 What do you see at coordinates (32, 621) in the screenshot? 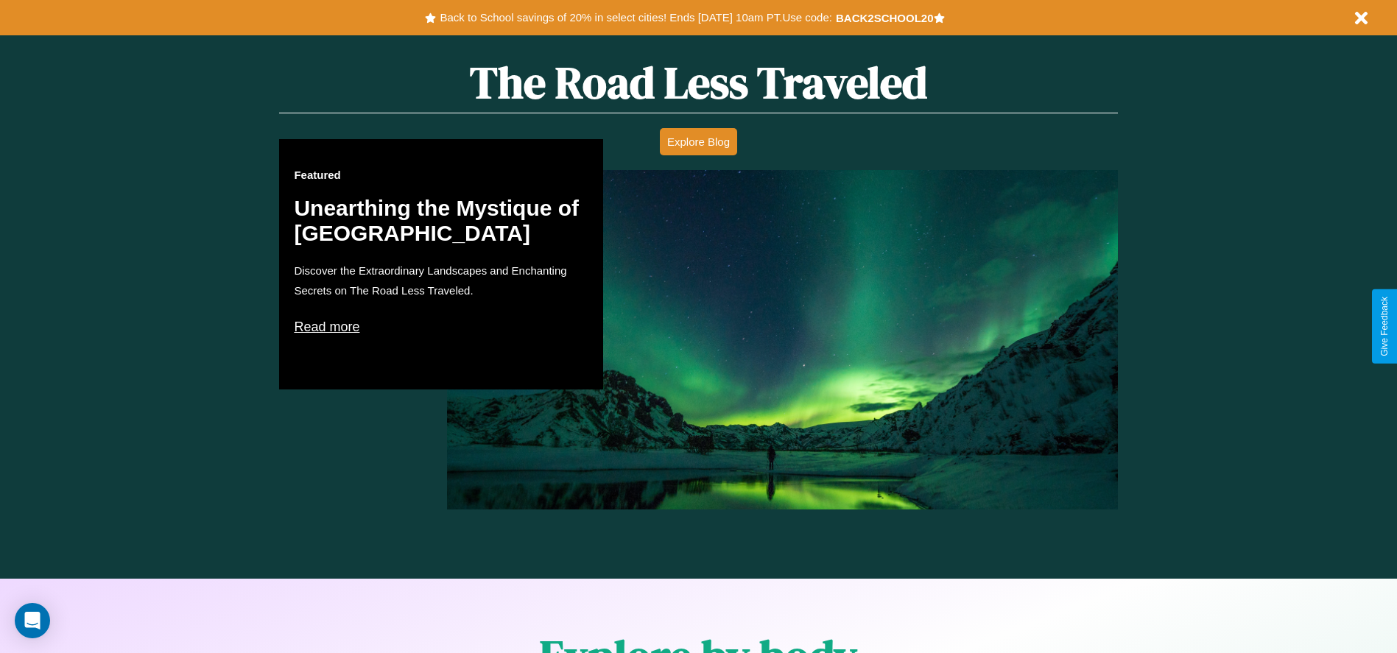
I see `div: Open Intercom Messenger` at bounding box center [32, 621].